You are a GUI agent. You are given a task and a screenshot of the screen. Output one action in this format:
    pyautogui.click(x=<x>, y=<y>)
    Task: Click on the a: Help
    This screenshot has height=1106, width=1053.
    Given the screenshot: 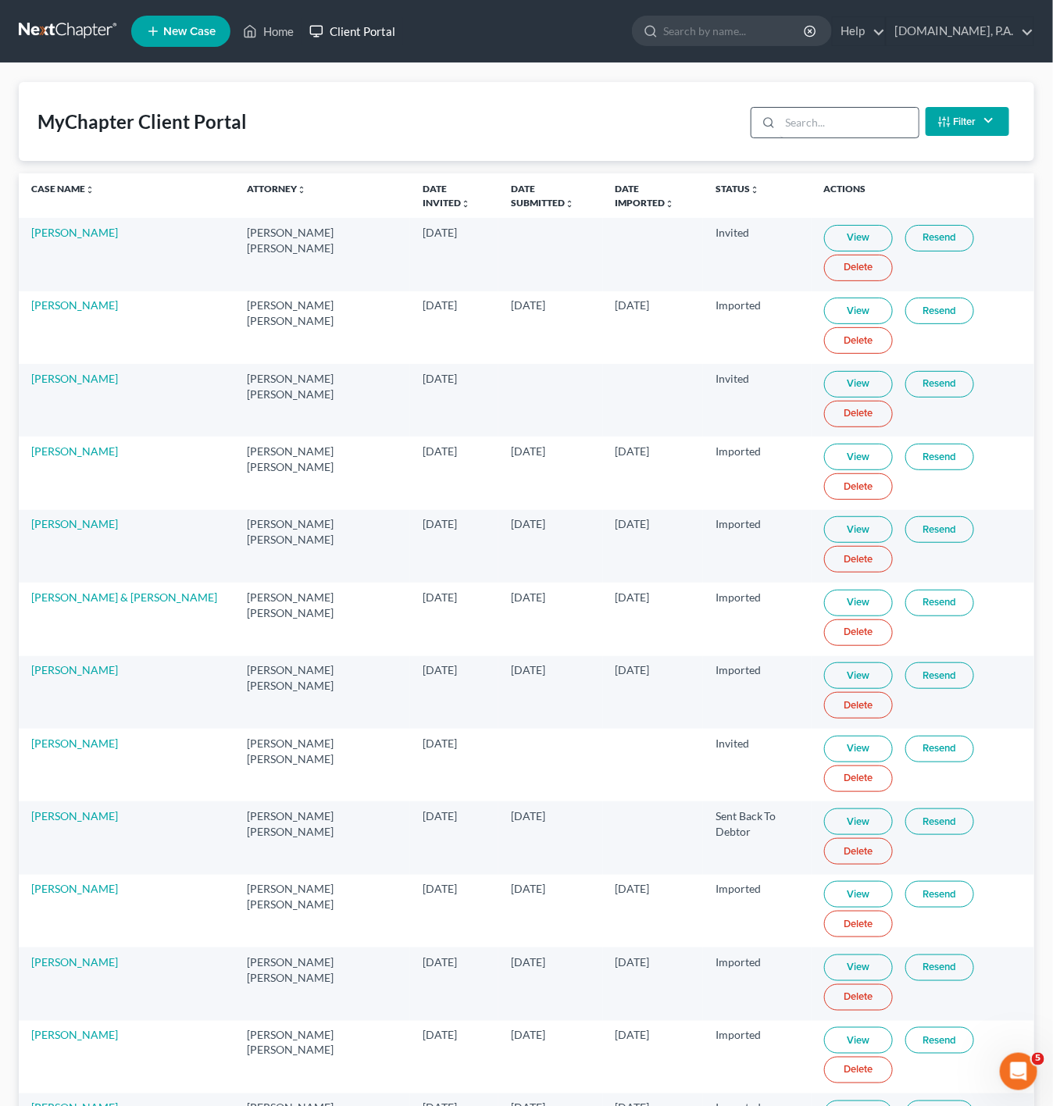 What is the action you would take?
    pyautogui.click(x=859, y=31)
    